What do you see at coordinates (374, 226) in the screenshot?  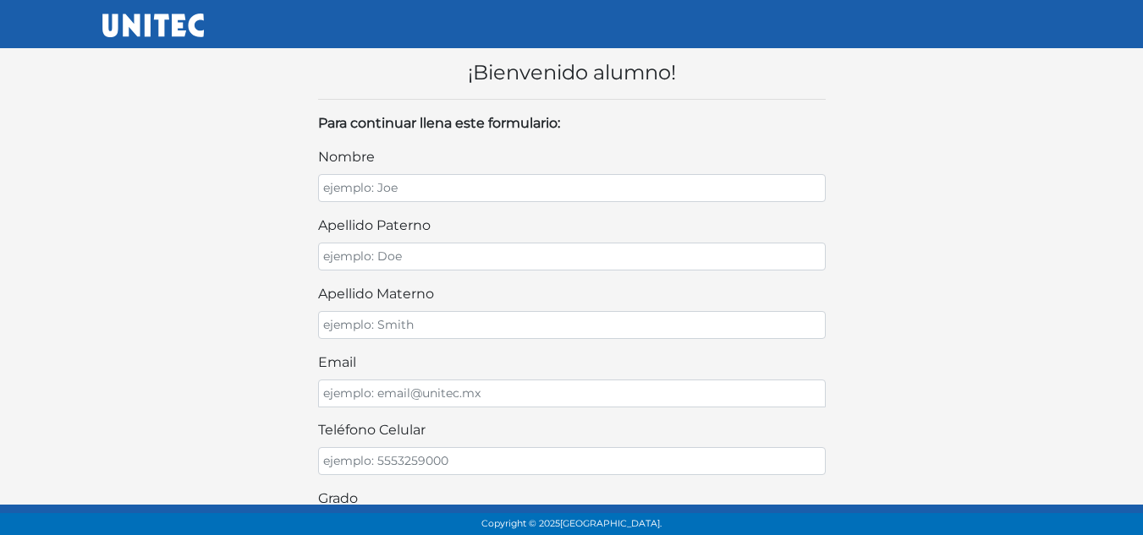 I see `label: apellido paterno` at bounding box center [374, 226].